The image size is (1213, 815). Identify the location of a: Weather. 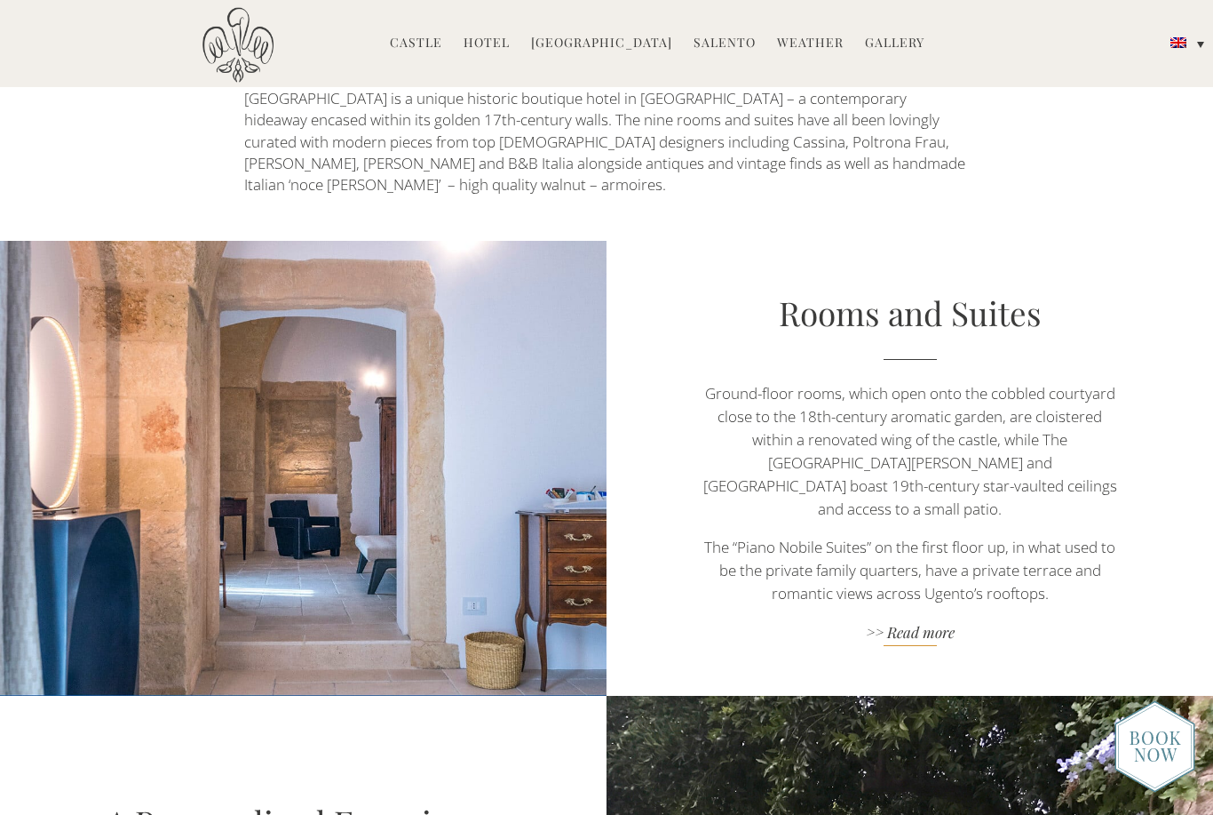
(810, 44).